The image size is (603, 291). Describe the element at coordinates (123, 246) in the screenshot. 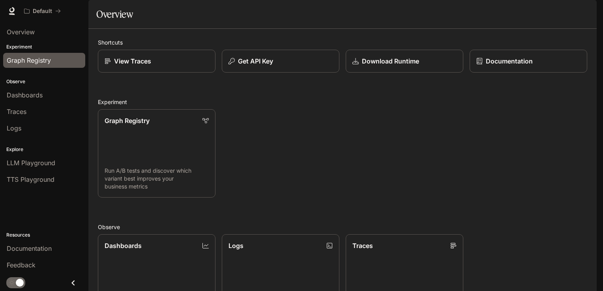

I see `p: Dashboards` at that location.